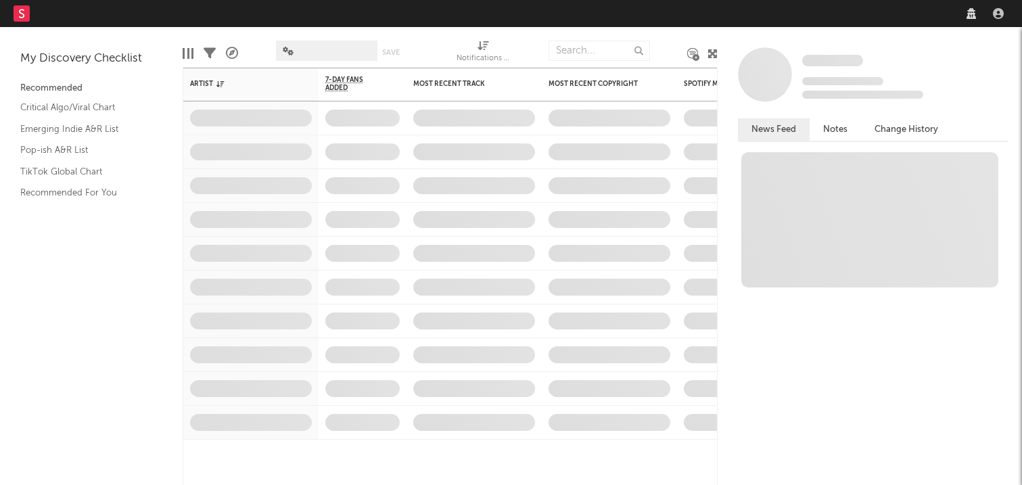  I want to click on div: Spotify Monthly Listeners, so click(735, 84).